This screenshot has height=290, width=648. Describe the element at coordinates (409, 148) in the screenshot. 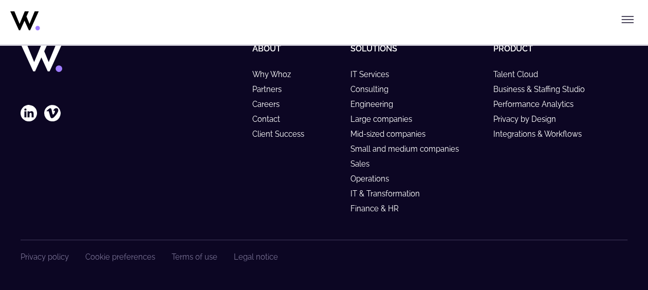

I see `a: Small and medium companies` at that location.